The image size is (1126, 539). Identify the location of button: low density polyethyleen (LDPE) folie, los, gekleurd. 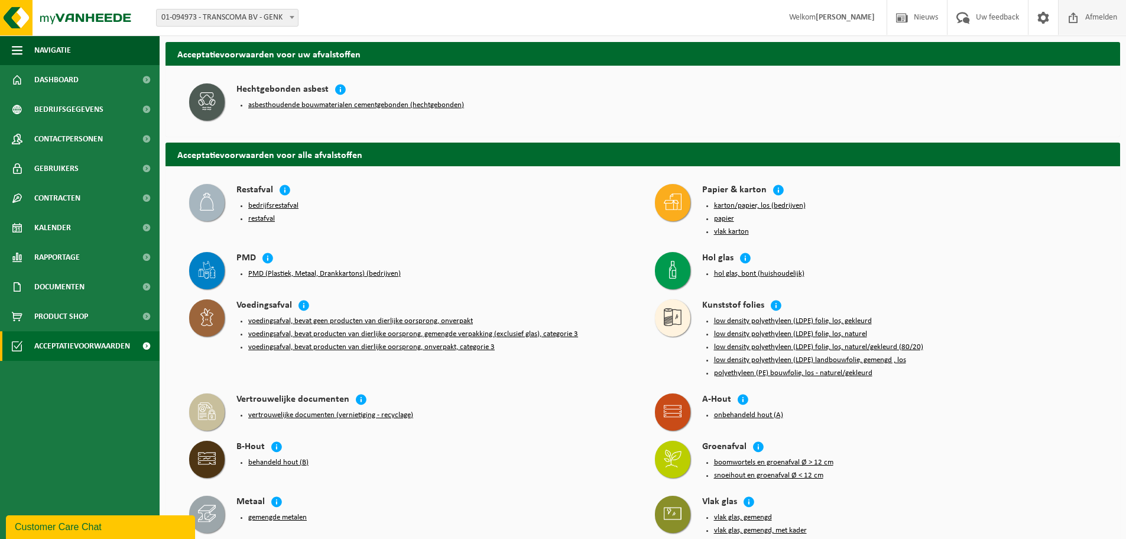
(793, 321).